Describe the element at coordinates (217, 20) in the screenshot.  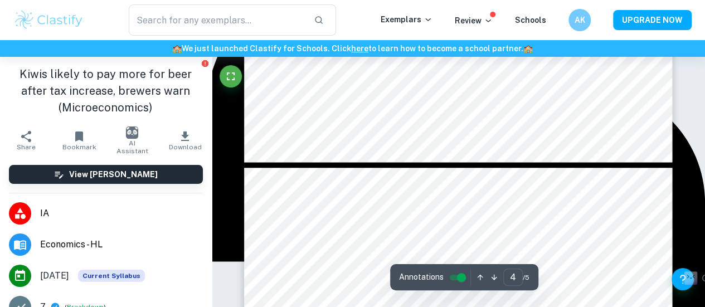
I see `input: Search for any exemplars...` at that location.